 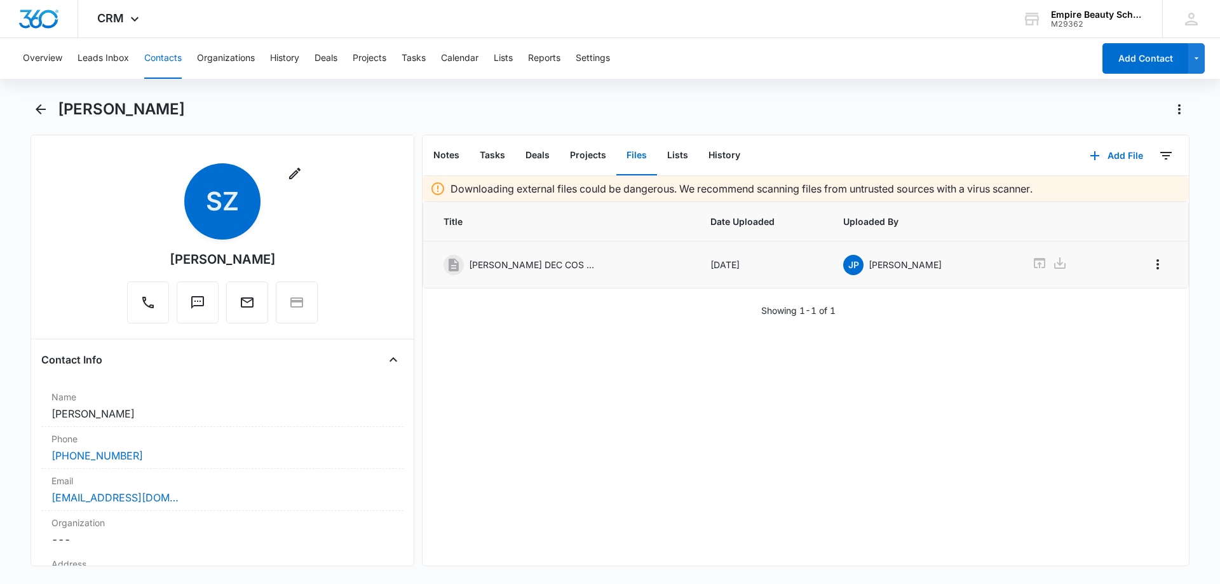 What do you see at coordinates (40, 109) in the screenshot?
I see `button: Back` at bounding box center [40, 109].